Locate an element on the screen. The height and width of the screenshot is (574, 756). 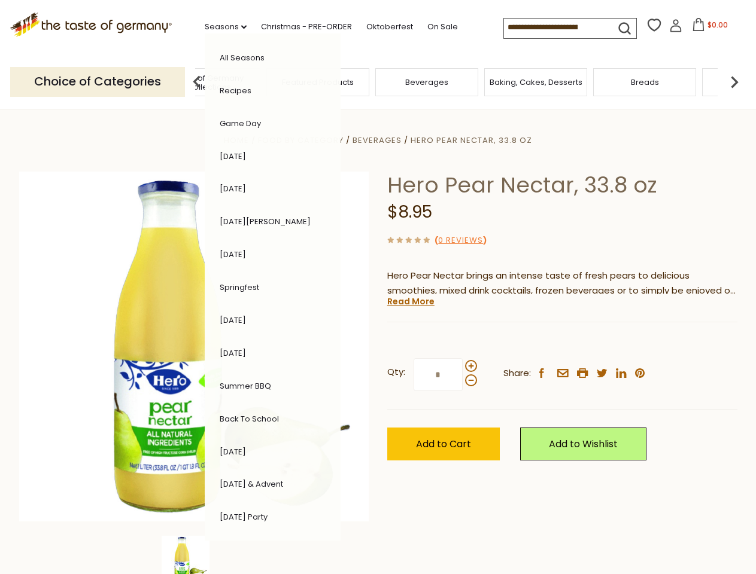
strong: Qty: is located at coordinates (396, 372).